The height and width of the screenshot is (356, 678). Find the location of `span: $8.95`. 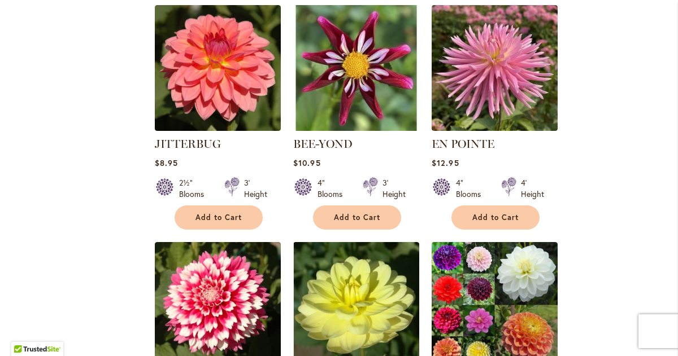

span: $8.95 is located at coordinates (166, 163).